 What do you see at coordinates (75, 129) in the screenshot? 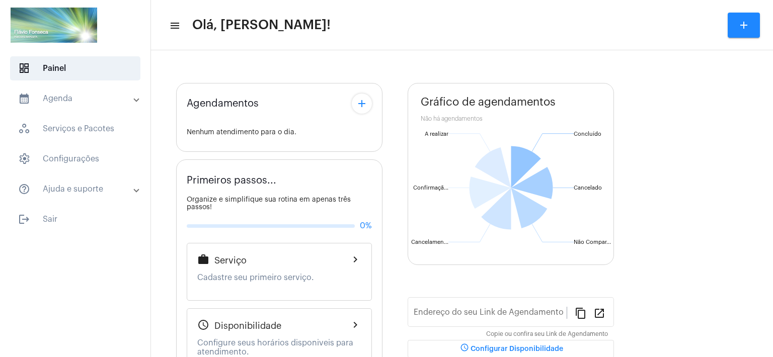
I see `span: Serviços e Pacotes` at bounding box center [75, 129].